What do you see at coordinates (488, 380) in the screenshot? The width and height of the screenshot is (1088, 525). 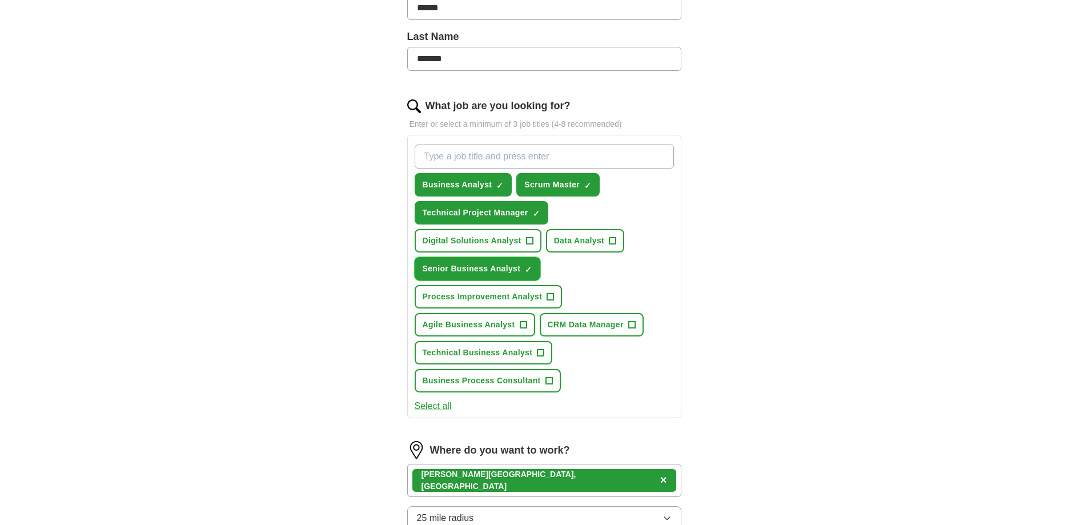 I see `button: Business Process Consultant` at bounding box center [488, 380].